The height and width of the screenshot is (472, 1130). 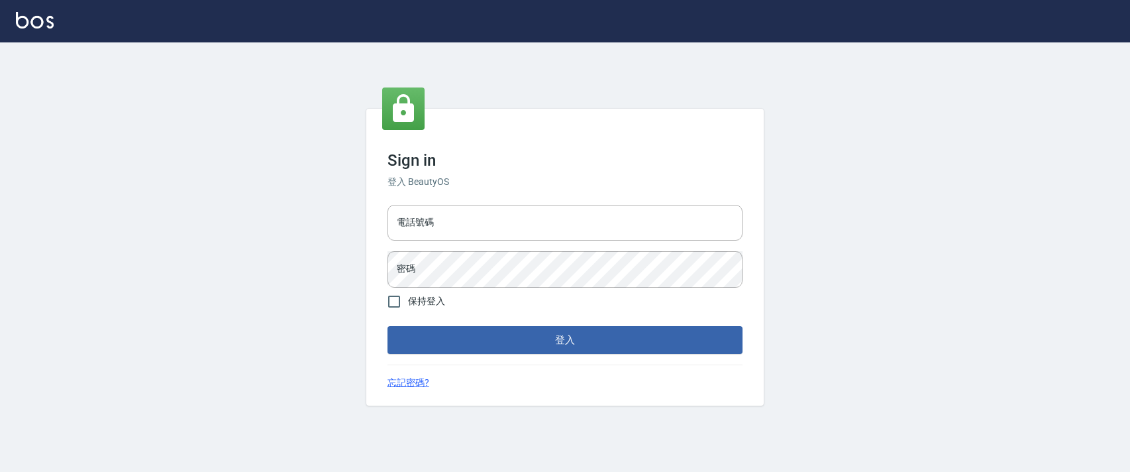 I want to click on button: 登入, so click(x=565, y=340).